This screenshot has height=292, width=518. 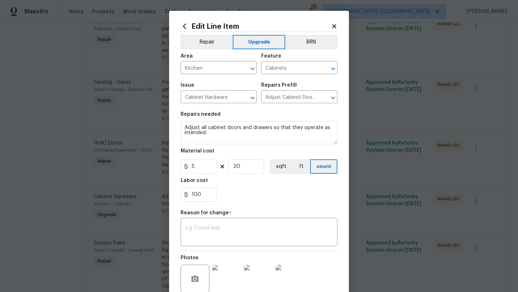 What do you see at coordinates (301, 166) in the screenshot?
I see `button: ft` at bounding box center [301, 166].